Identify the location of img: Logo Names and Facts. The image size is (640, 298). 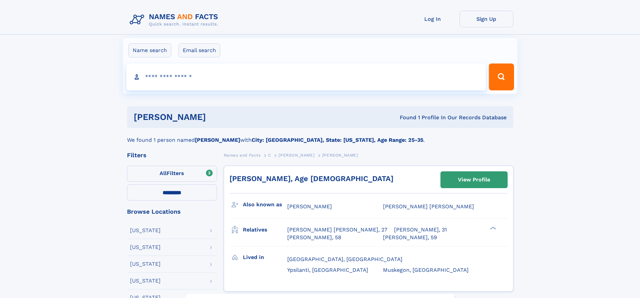
(175, 20).